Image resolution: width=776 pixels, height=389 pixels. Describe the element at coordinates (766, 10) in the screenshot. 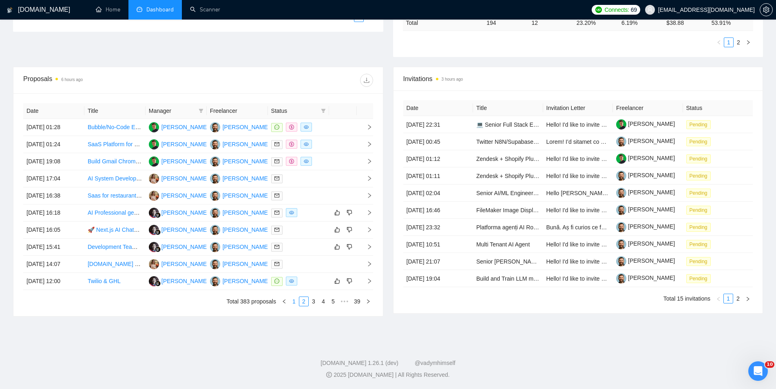

I see `button: setting` at that location.